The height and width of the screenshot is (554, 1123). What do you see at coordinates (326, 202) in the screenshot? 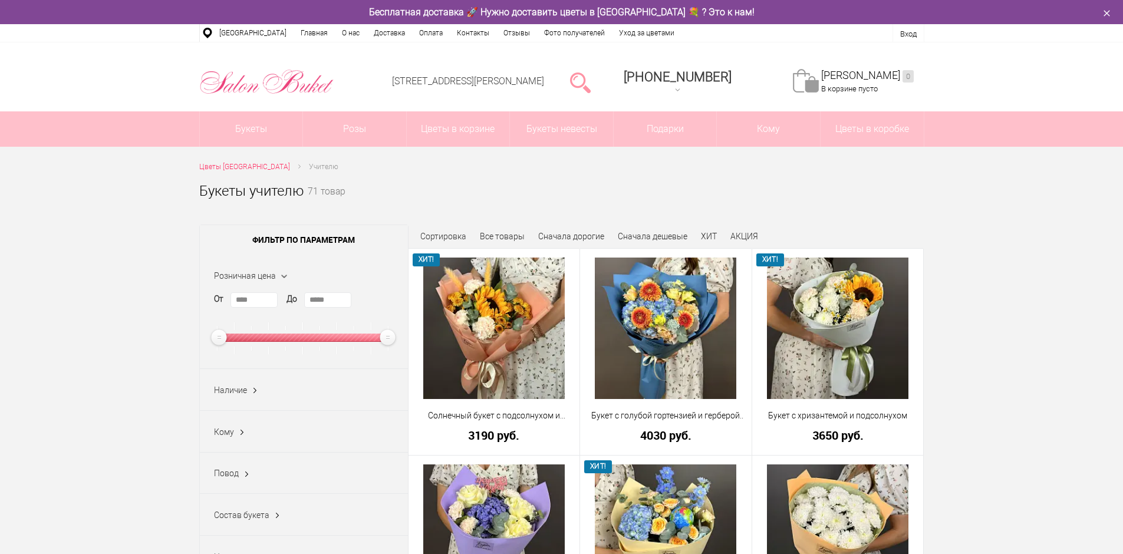
I see `small: 71 товар` at bounding box center [326, 202].